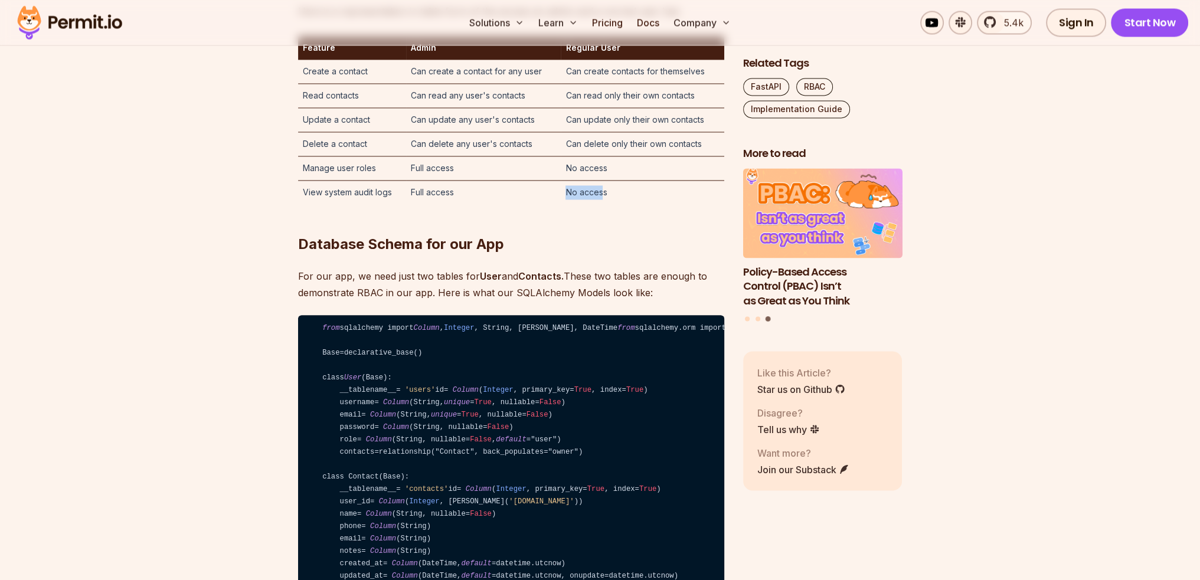 Image resolution: width=1200 pixels, height=580 pixels. Describe the element at coordinates (352, 168) in the screenshot. I see `td: Manage user roles` at that location.